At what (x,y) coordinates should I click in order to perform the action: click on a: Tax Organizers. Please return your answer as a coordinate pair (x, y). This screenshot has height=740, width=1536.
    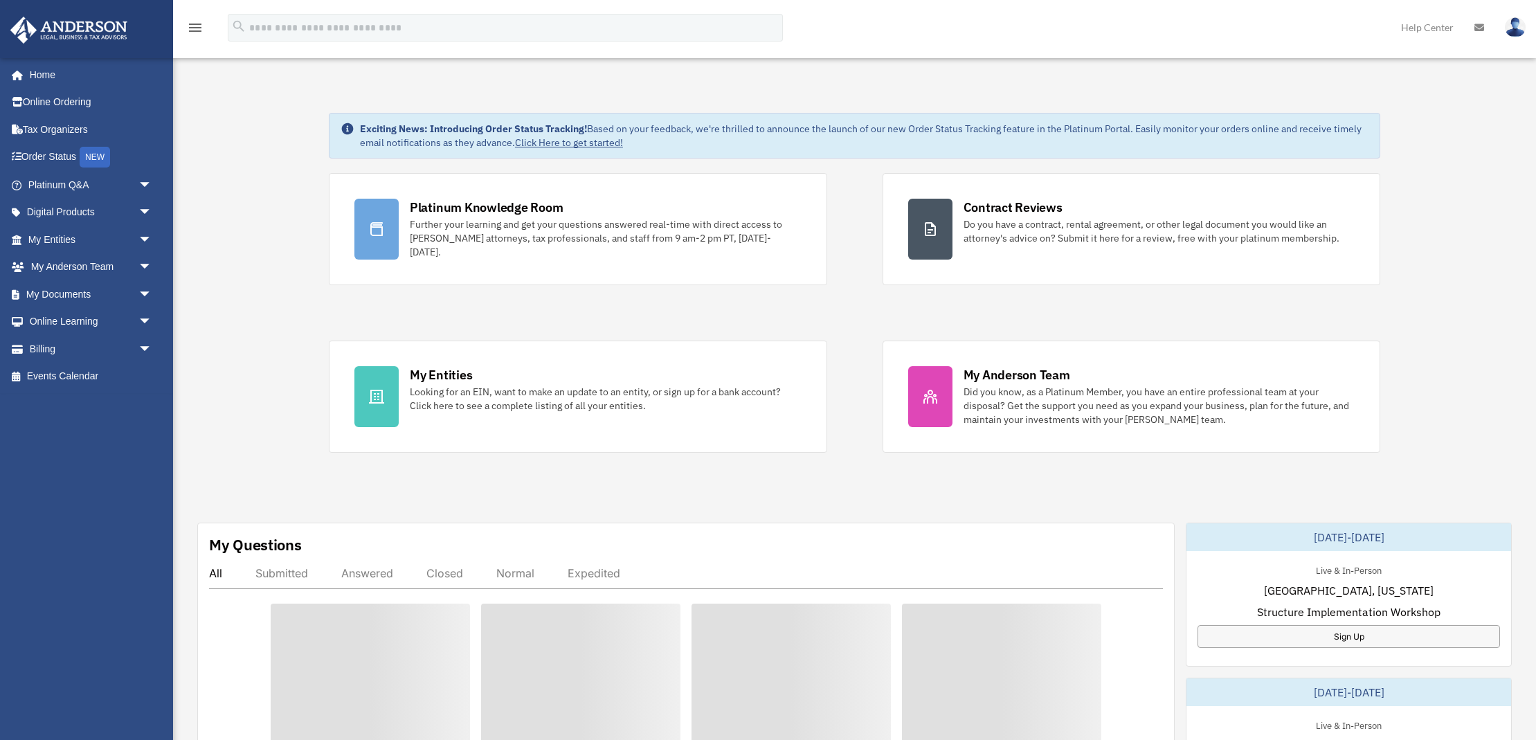
    Looking at the image, I should click on (91, 129).